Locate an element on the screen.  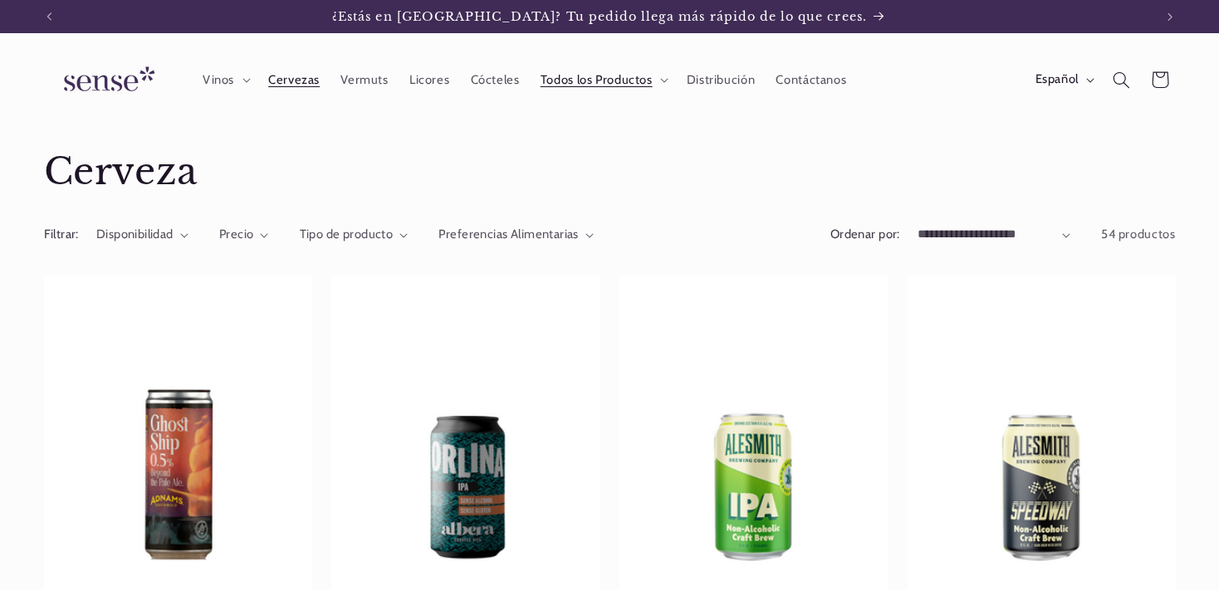
span: 54 productos is located at coordinates (1138, 234).